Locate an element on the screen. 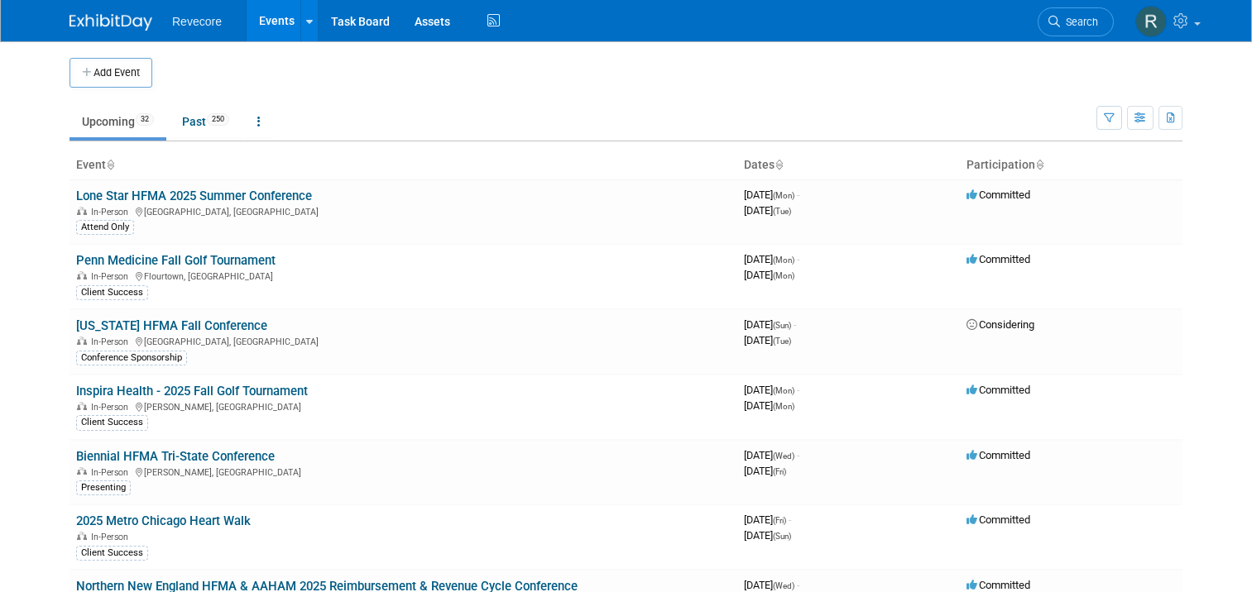  div: Attend Only is located at coordinates (105, 227).